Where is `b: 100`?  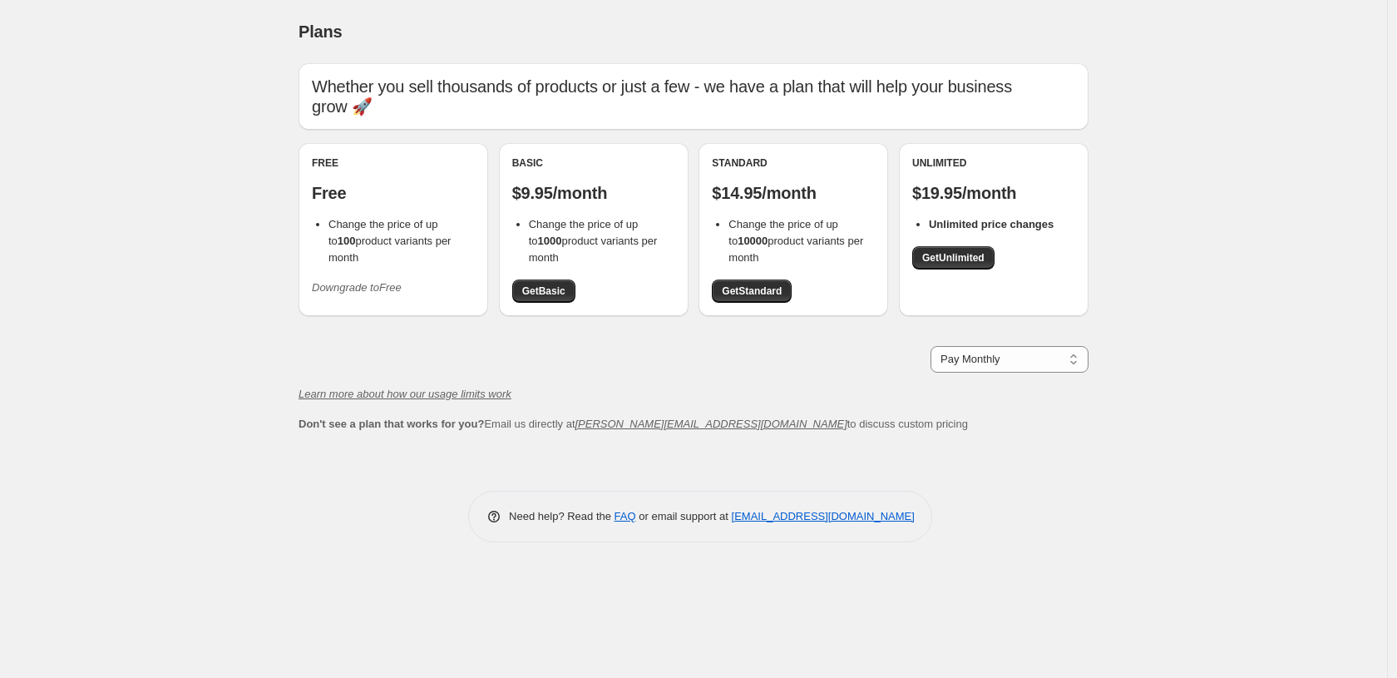
b: 100 is located at coordinates (347, 240).